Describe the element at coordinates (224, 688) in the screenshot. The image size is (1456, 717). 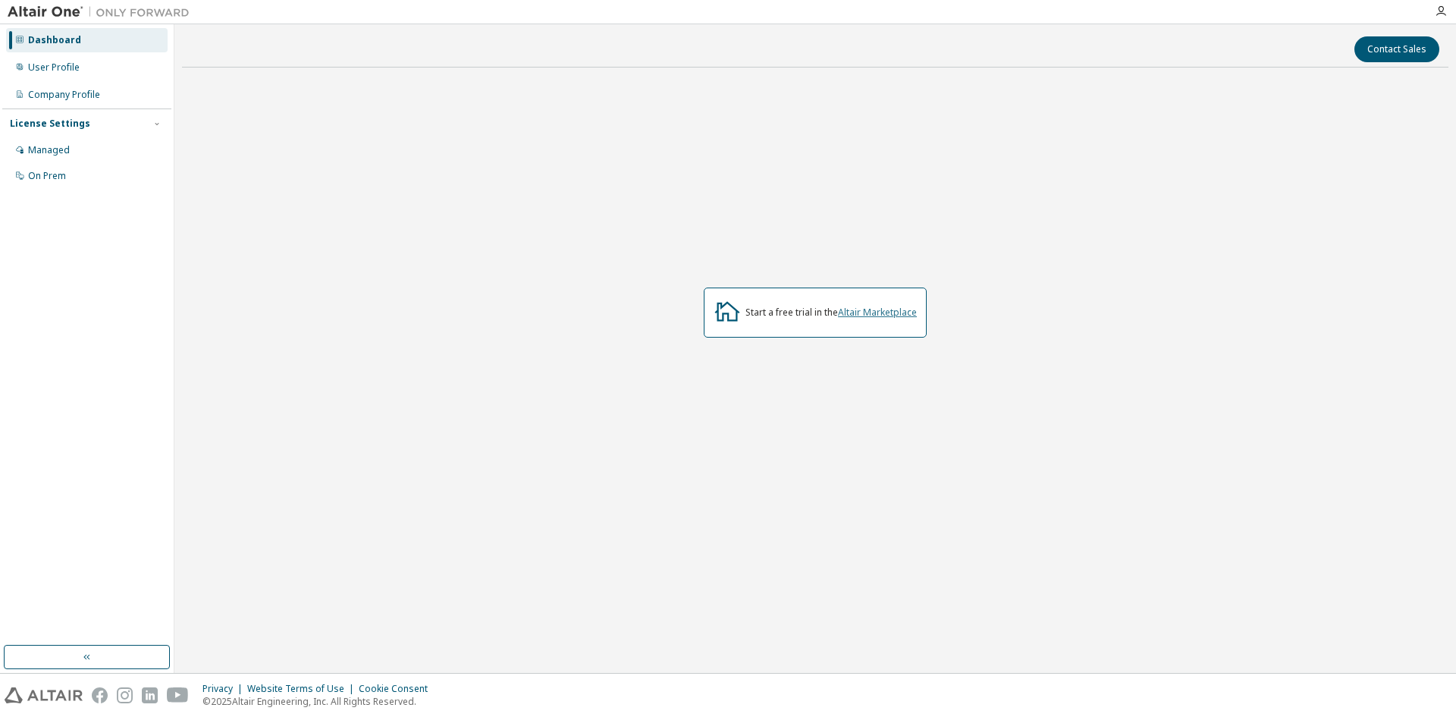
I see `div: Privacy` at that location.